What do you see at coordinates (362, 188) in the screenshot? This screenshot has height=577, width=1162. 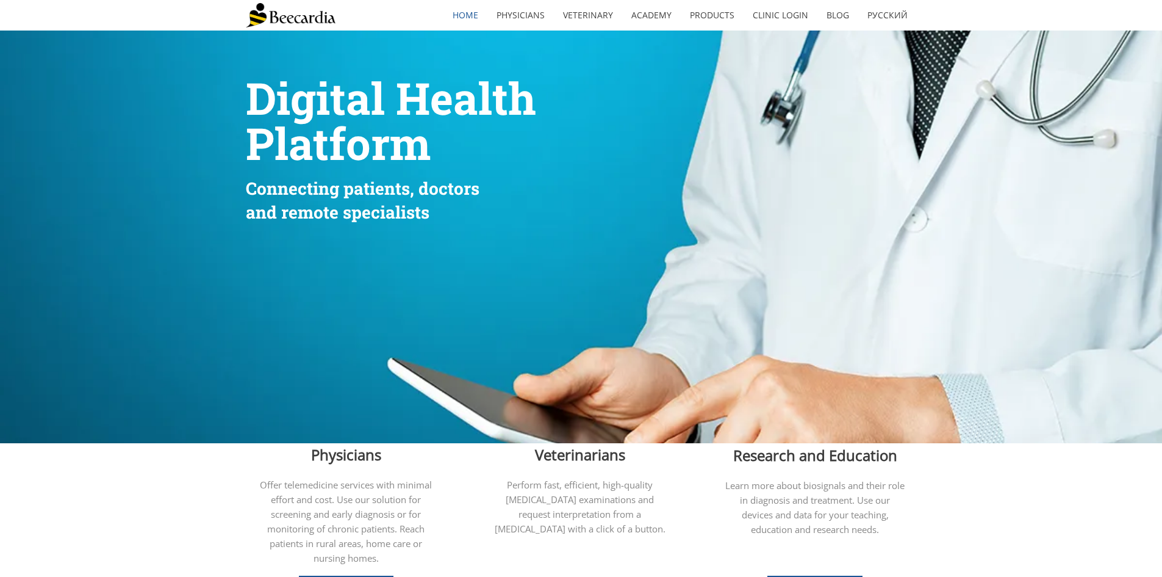 I see `span: Connecting patients, doctors` at bounding box center [362, 188].